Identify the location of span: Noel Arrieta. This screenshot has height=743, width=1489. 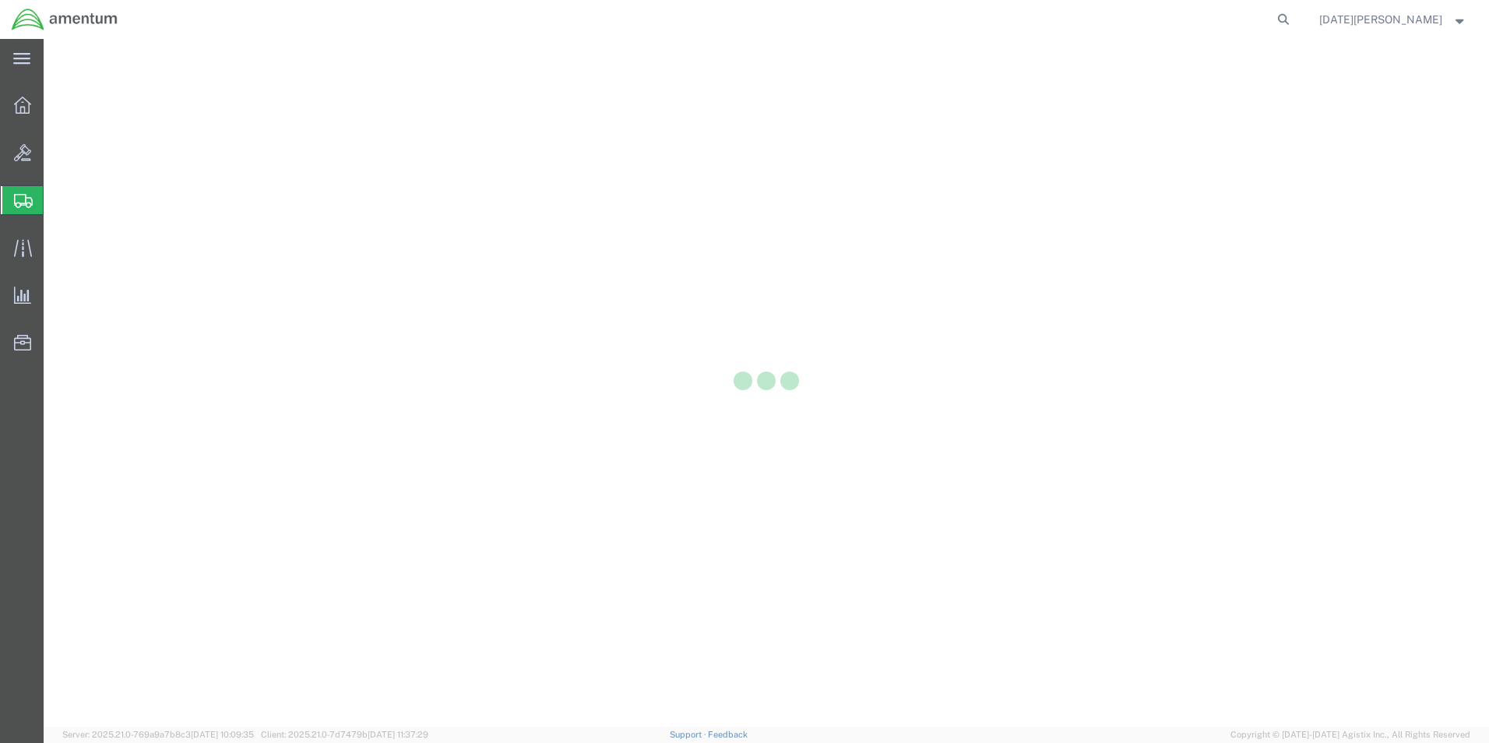
(1381, 19).